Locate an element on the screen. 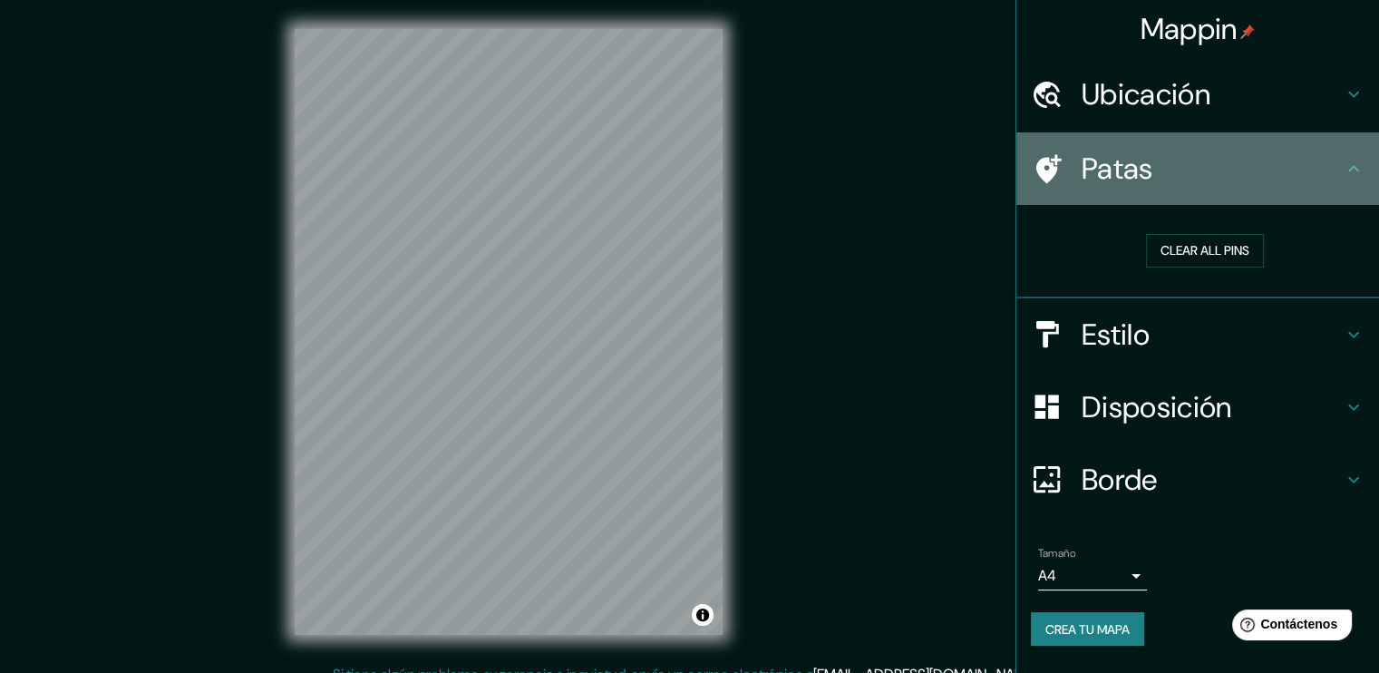 The image size is (1379, 673). div: A4 is located at coordinates (1093, 576).